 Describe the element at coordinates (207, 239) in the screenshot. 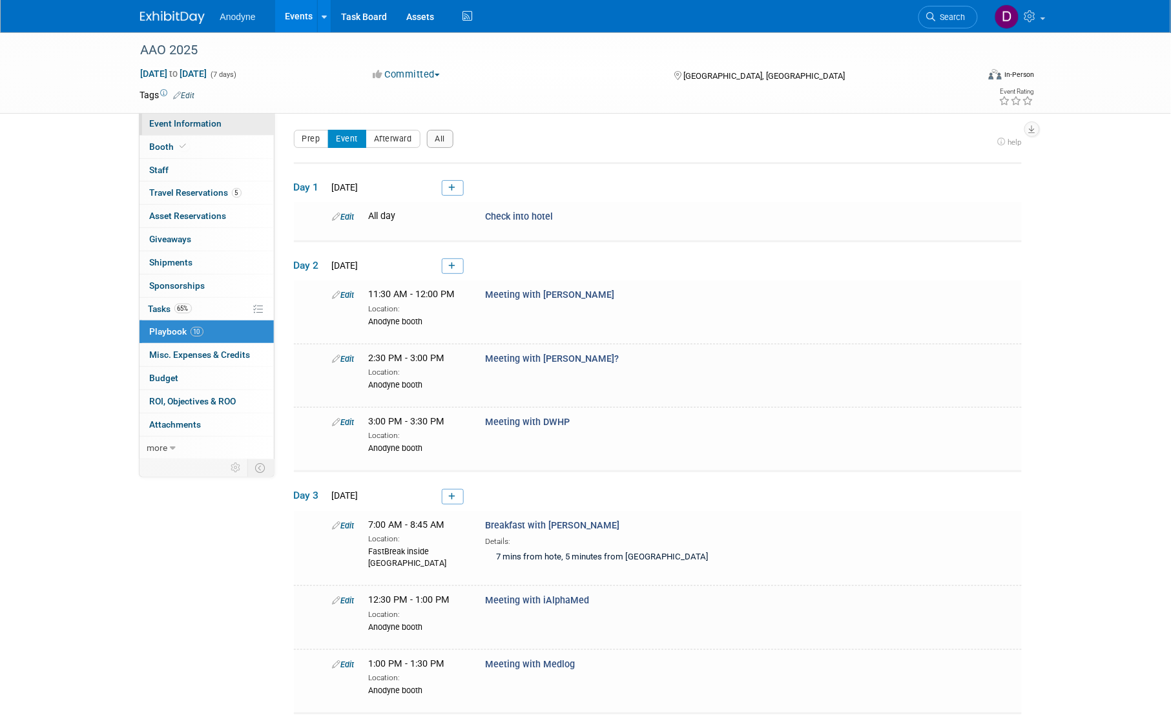

I see `a: Giveaways` at that location.